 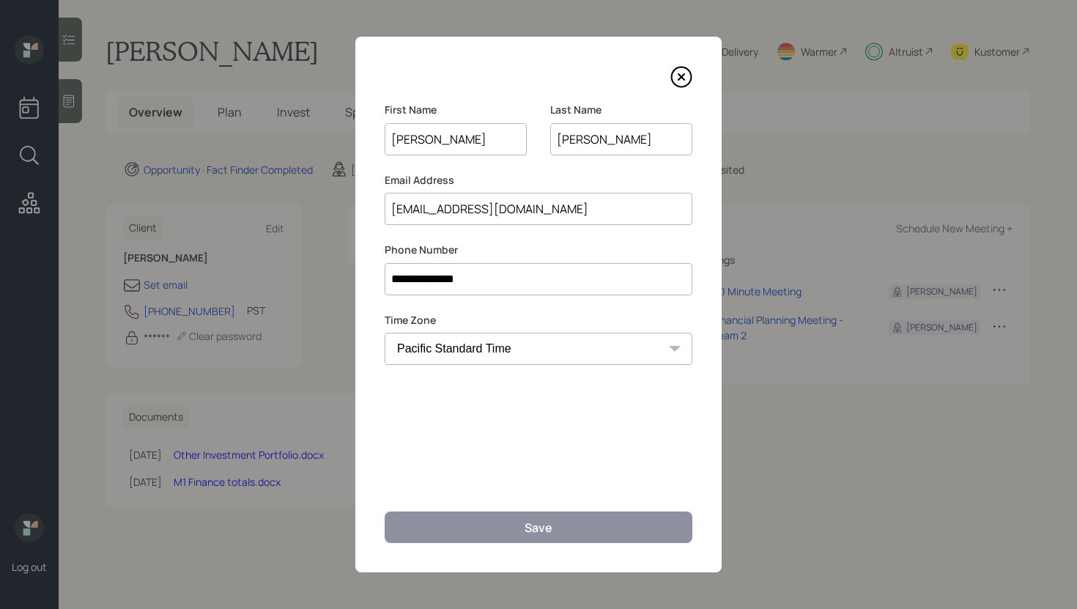 I want to click on label: Email Address, so click(x=538, y=180).